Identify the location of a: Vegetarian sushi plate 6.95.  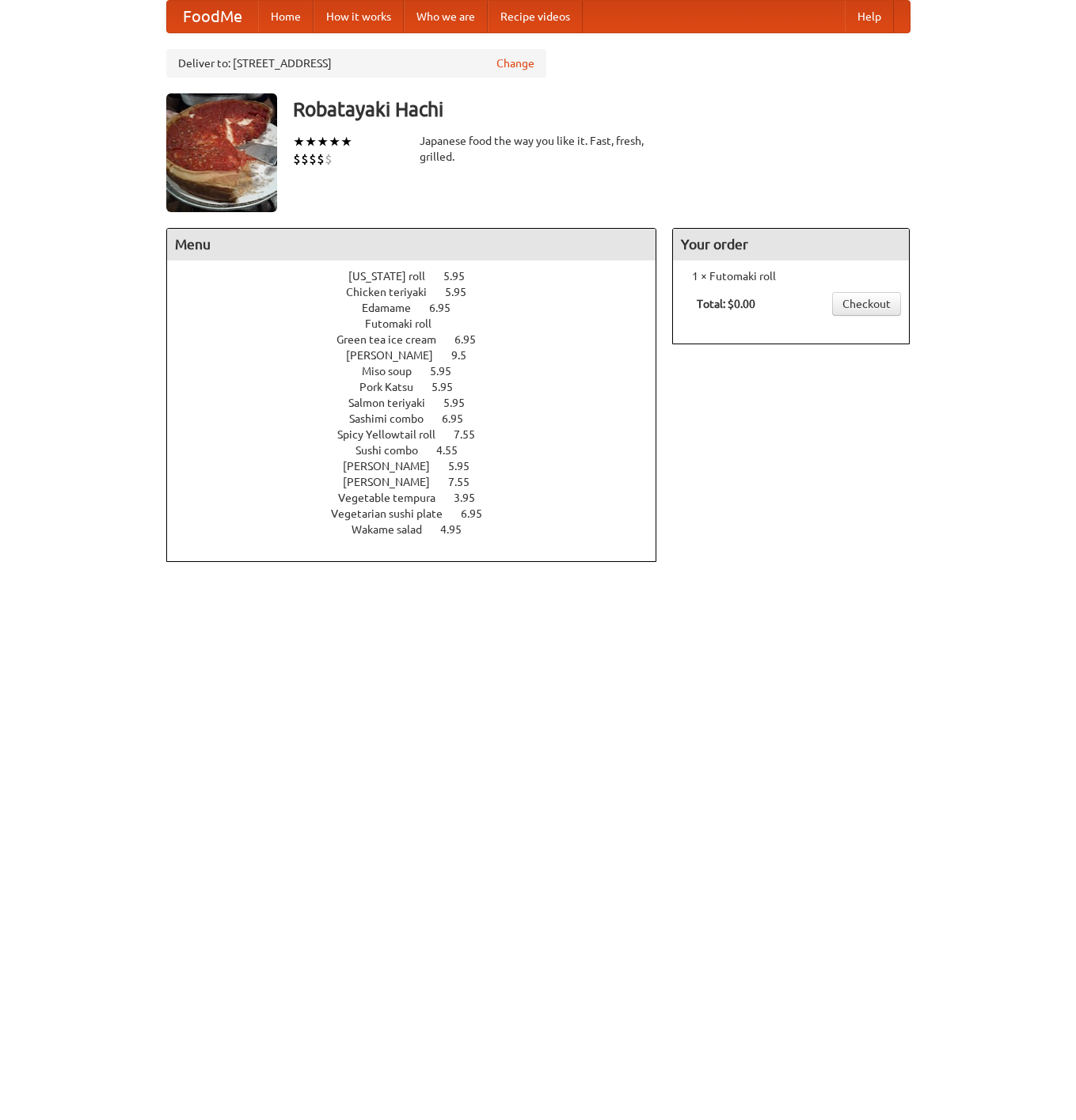
(421, 514).